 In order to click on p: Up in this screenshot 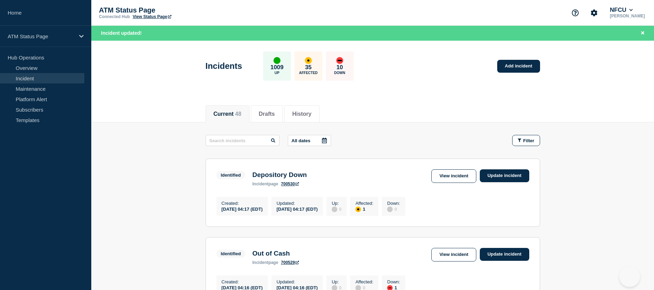, I will do `click(277, 73)`.